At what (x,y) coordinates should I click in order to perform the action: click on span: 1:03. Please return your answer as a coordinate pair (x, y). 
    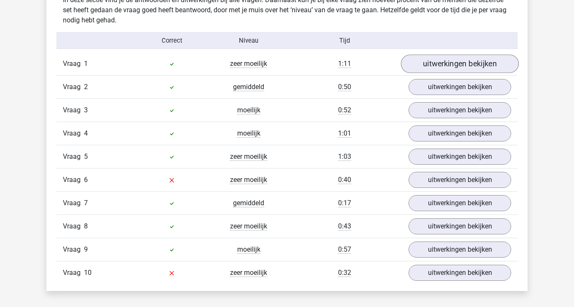
    Looking at the image, I should click on (344, 156).